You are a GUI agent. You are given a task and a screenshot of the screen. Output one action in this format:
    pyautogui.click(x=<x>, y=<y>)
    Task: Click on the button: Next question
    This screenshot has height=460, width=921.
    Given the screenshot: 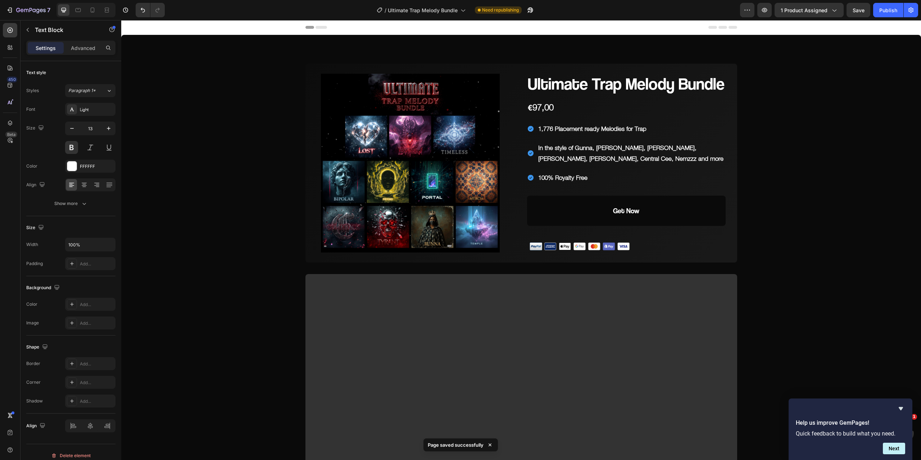 What is the action you would take?
    pyautogui.click(x=894, y=449)
    